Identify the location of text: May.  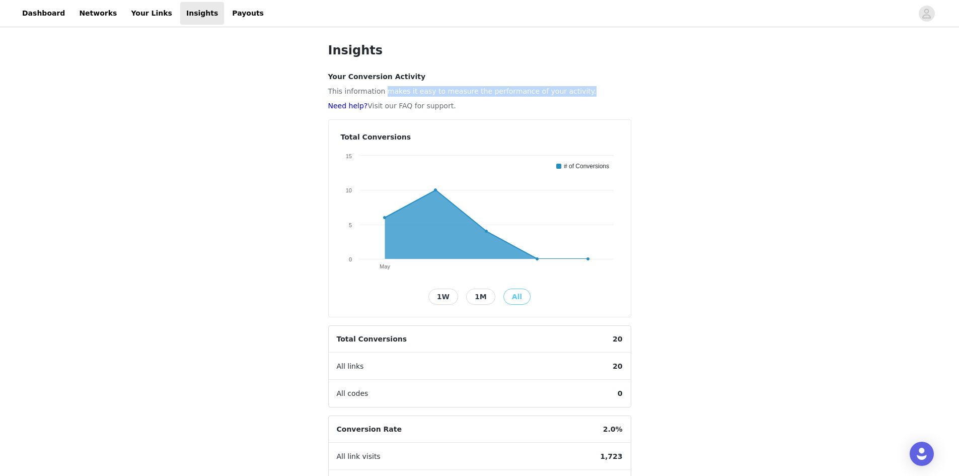
(385, 266).